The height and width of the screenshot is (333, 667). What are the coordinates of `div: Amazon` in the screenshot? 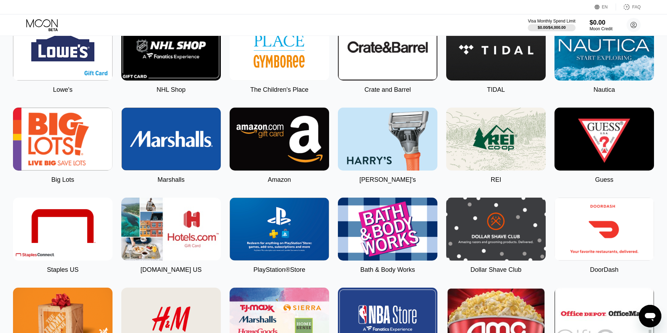 It's located at (279, 180).